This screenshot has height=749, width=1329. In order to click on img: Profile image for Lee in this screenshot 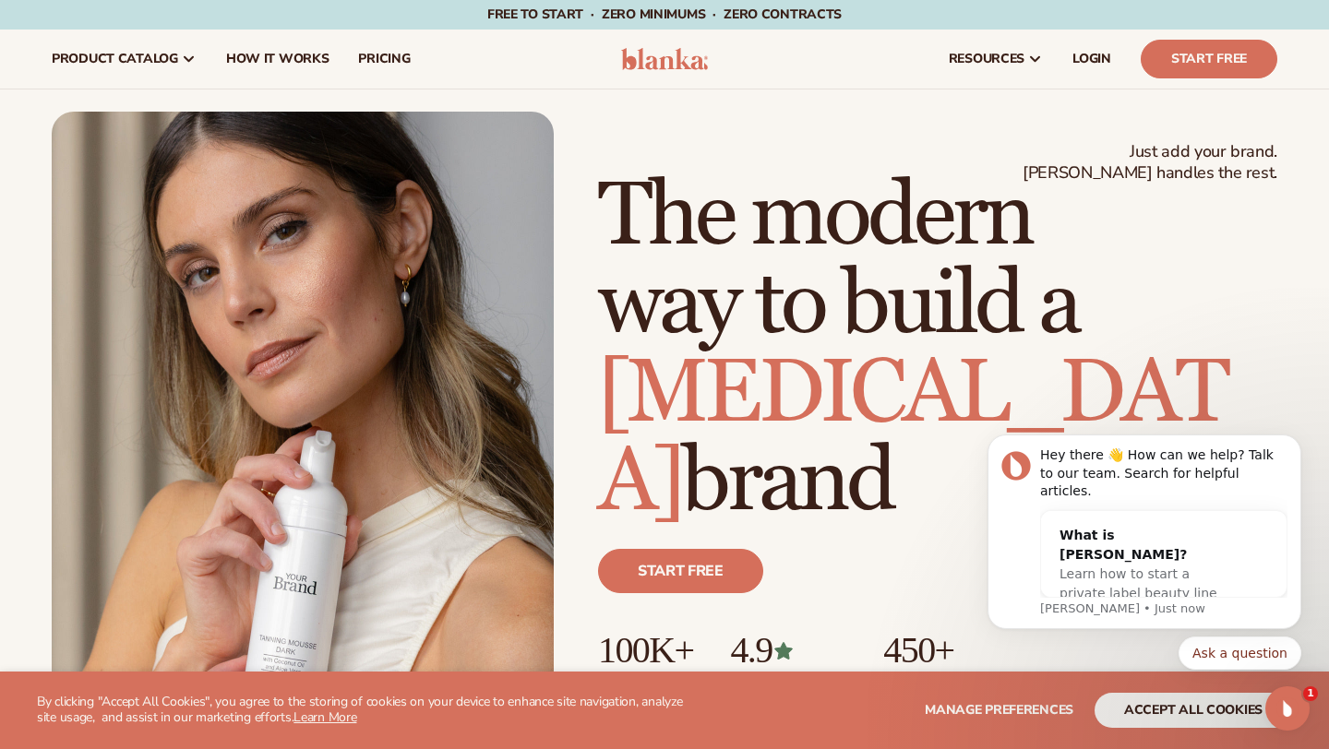, I will do `click(56, 74)`.